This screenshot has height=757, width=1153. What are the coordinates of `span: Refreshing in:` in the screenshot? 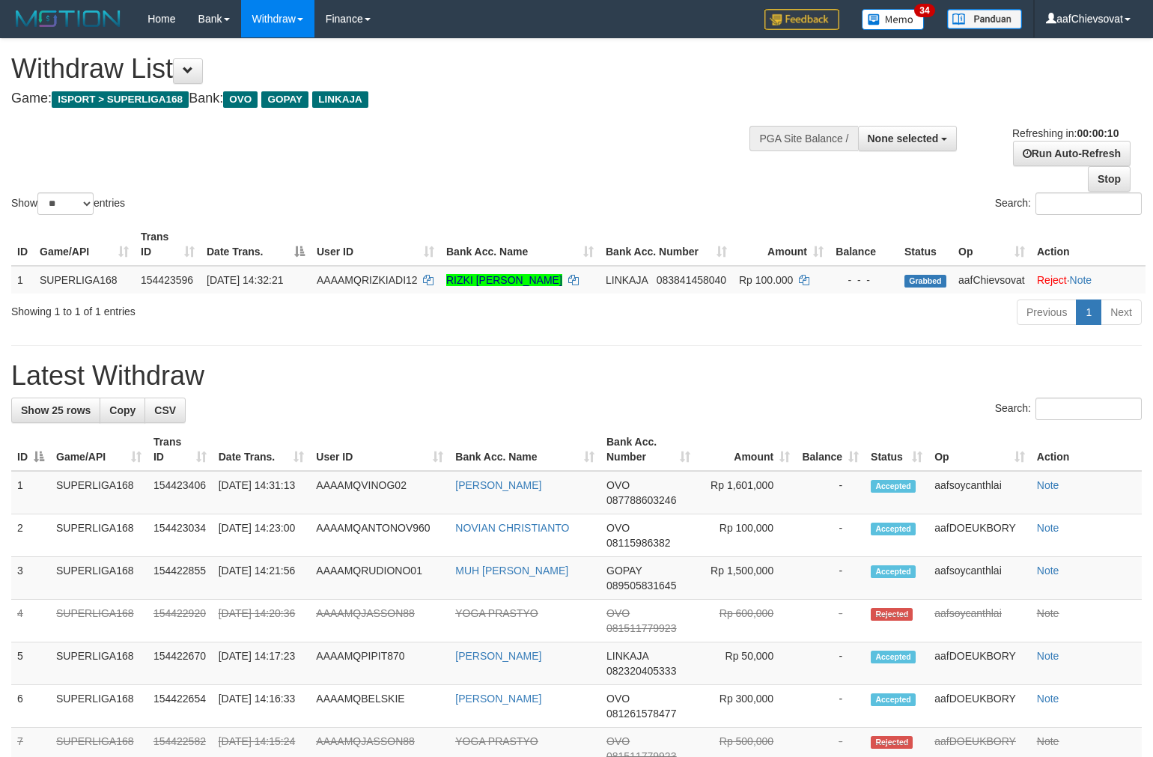 It's located at (1066, 133).